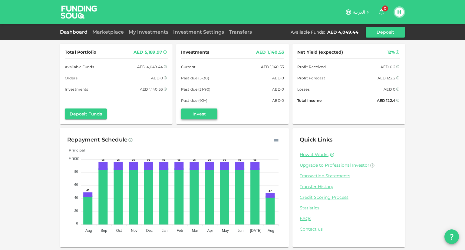 The width and height of the screenshot is (465, 250). I want to click on span: Past due (90+), so click(194, 100).